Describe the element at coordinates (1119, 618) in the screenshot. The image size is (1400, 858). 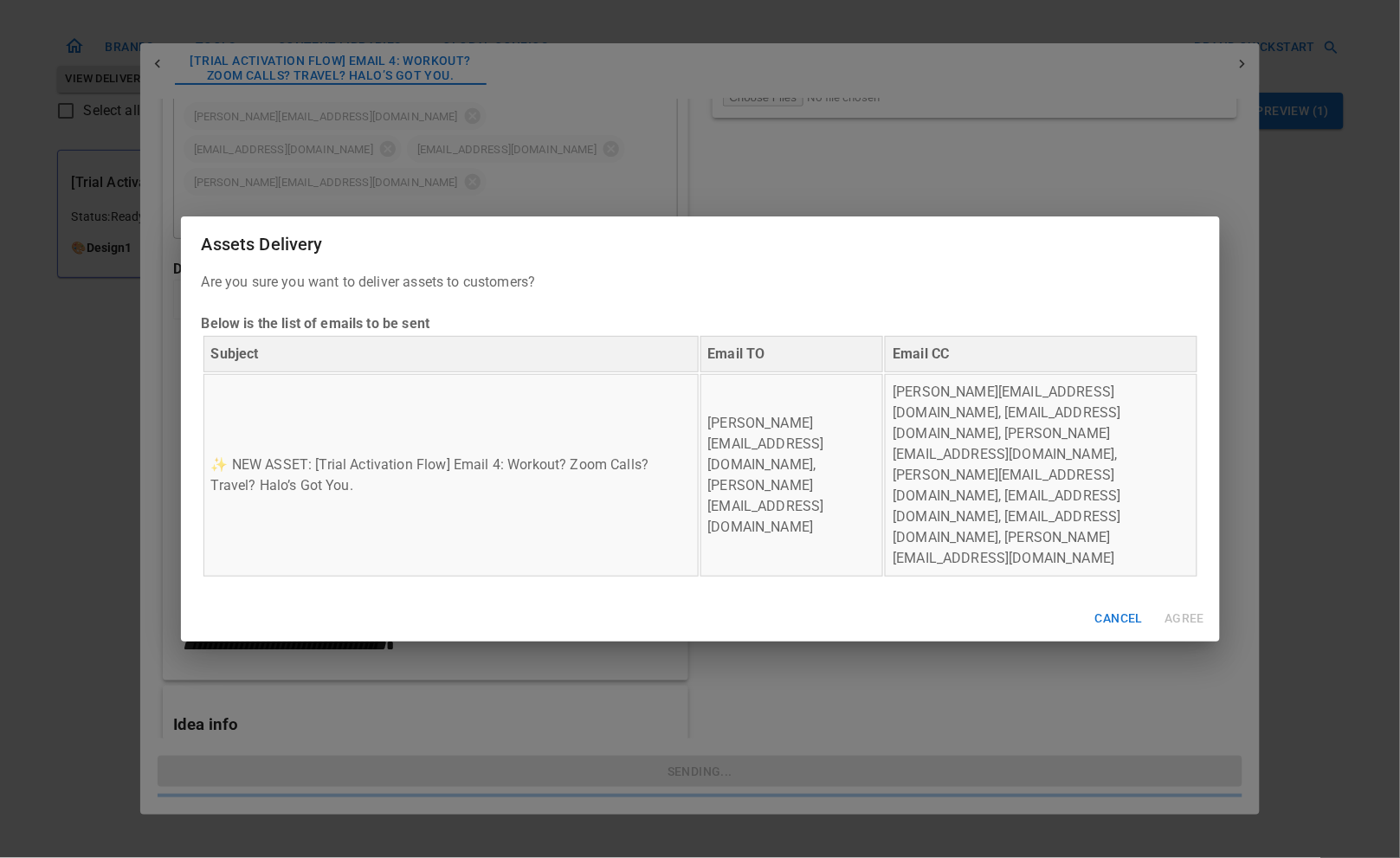
I see `button: Cancel` at that location.